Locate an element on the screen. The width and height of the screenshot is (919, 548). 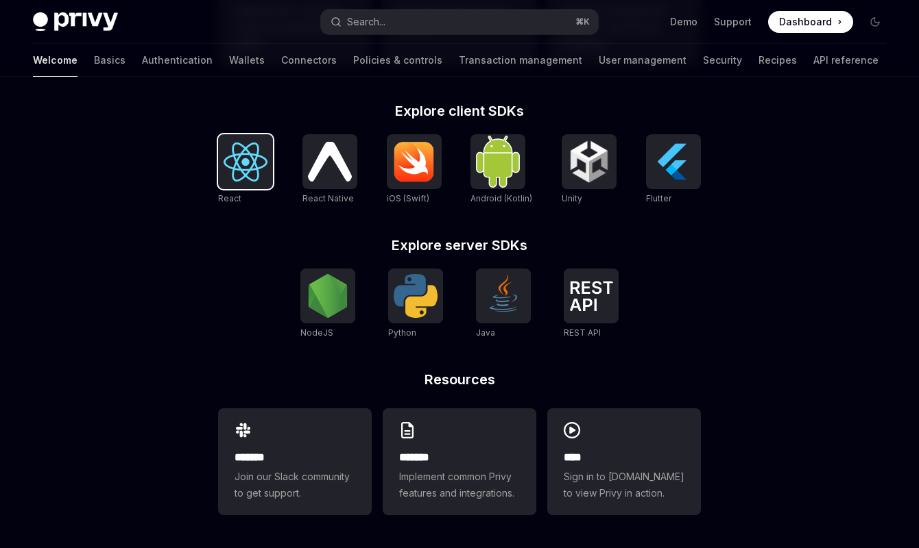
img: NodeJS is located at coordinates (328, 296).